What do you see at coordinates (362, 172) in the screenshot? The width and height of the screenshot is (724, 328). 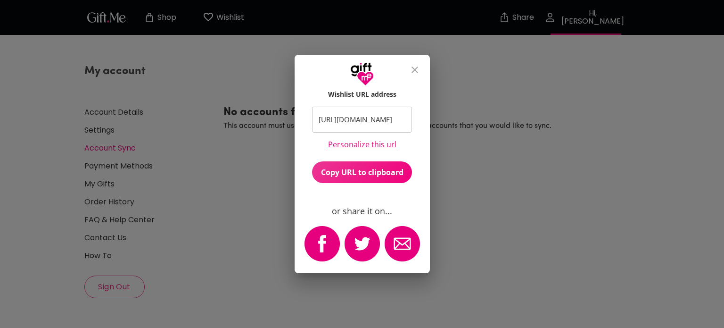 I see `button: Copy URL to clipboard` at bounding box center [362, 172].